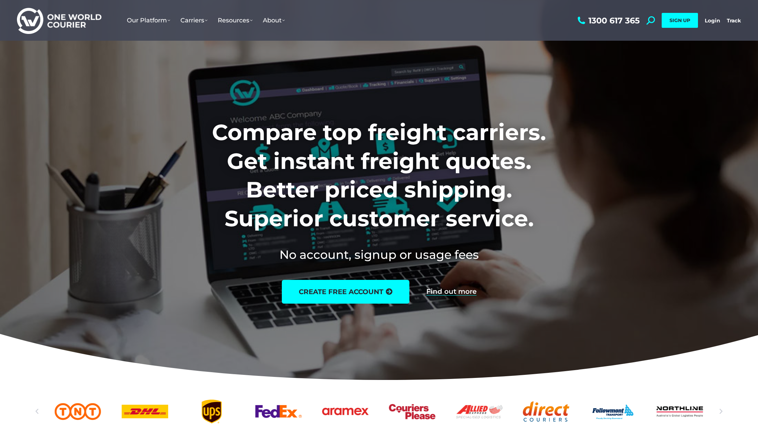 The height and width of the screenshot is (440, 758). Describe the element at coordinates (680, 411) in the screenshot. I see `div: Northline logo` at that location.